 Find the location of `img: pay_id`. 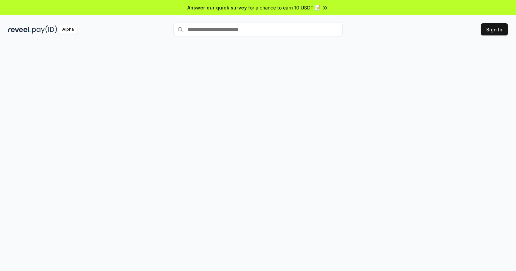

img: pay_id is located at coordinates (45, 29).